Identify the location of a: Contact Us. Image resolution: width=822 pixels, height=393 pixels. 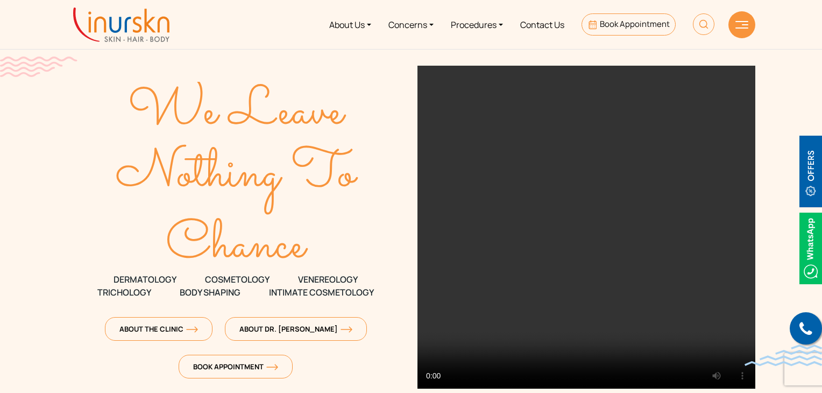
(542, 24).